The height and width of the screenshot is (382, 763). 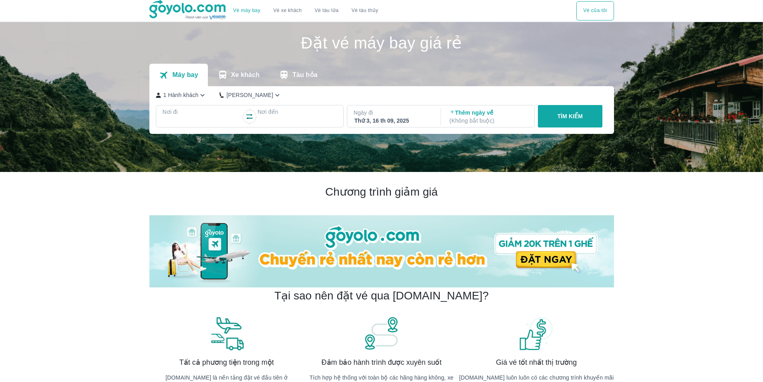 I want to click on p: Nơi đến, so click(x=297, y=112).